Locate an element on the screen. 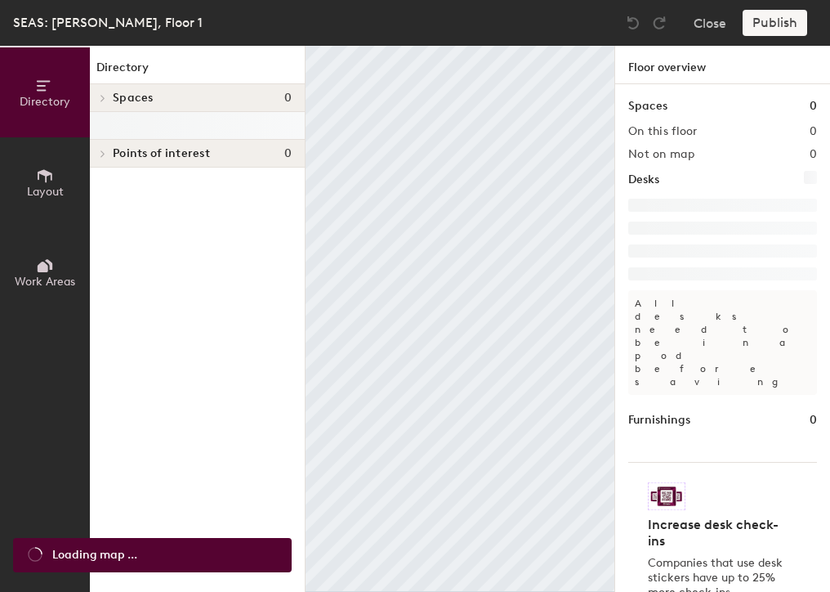  span: Directory is located at coordinates (45, 101).